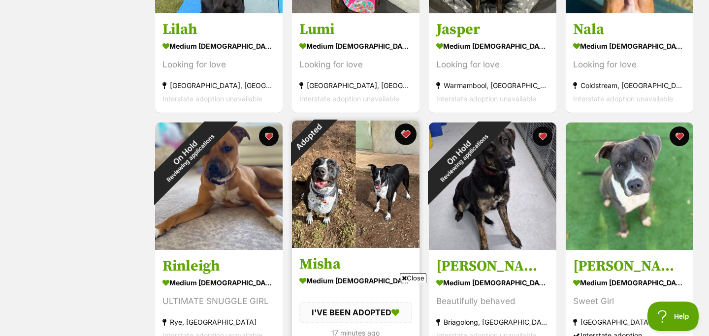  I want to click on div: Sweet Girl, so click(629, 301).